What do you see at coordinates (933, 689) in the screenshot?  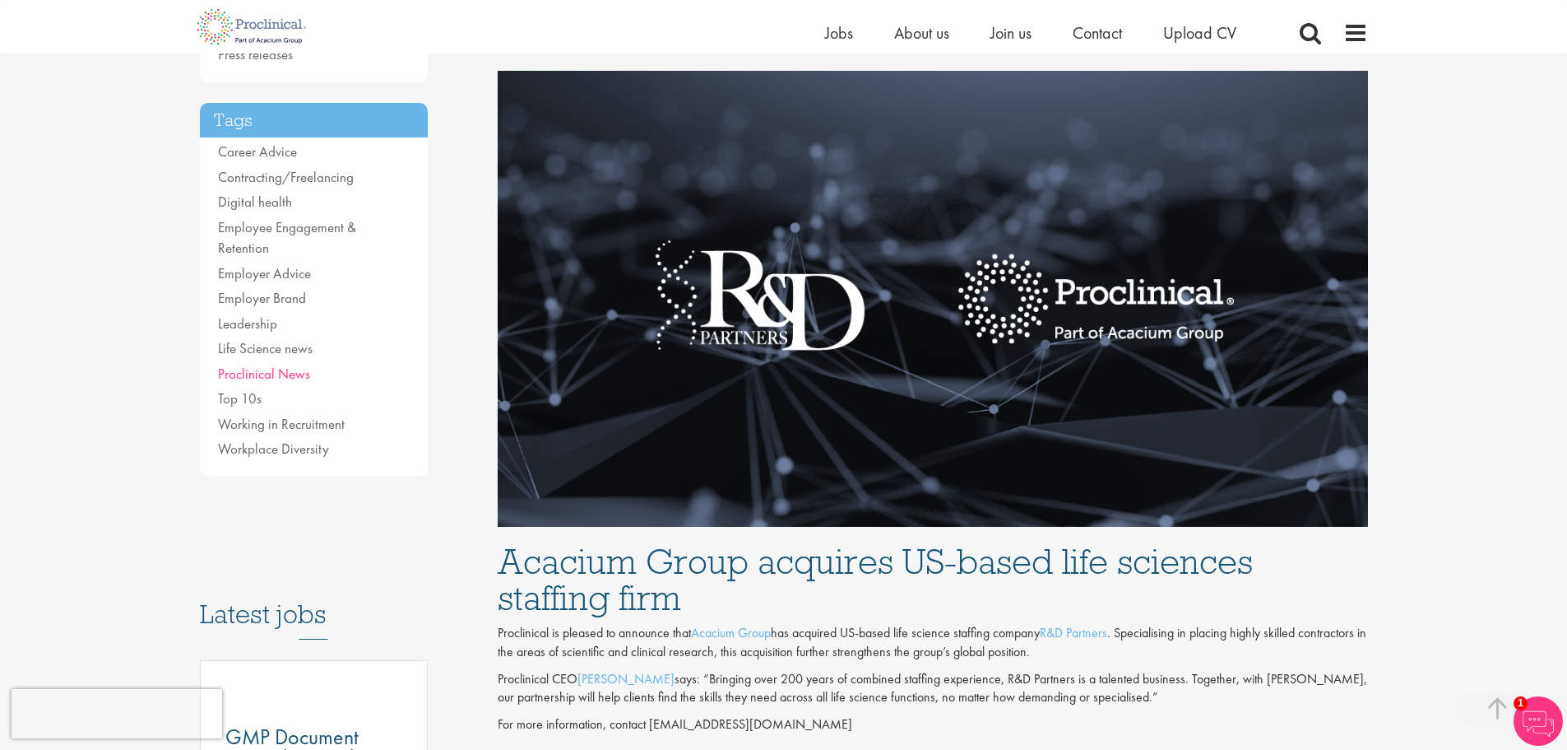 I see `p: Proclinical CEO says: “Bringing over 200 years of combined staffing experience, R&D Partners is a...` at bounding box center [933, 689].